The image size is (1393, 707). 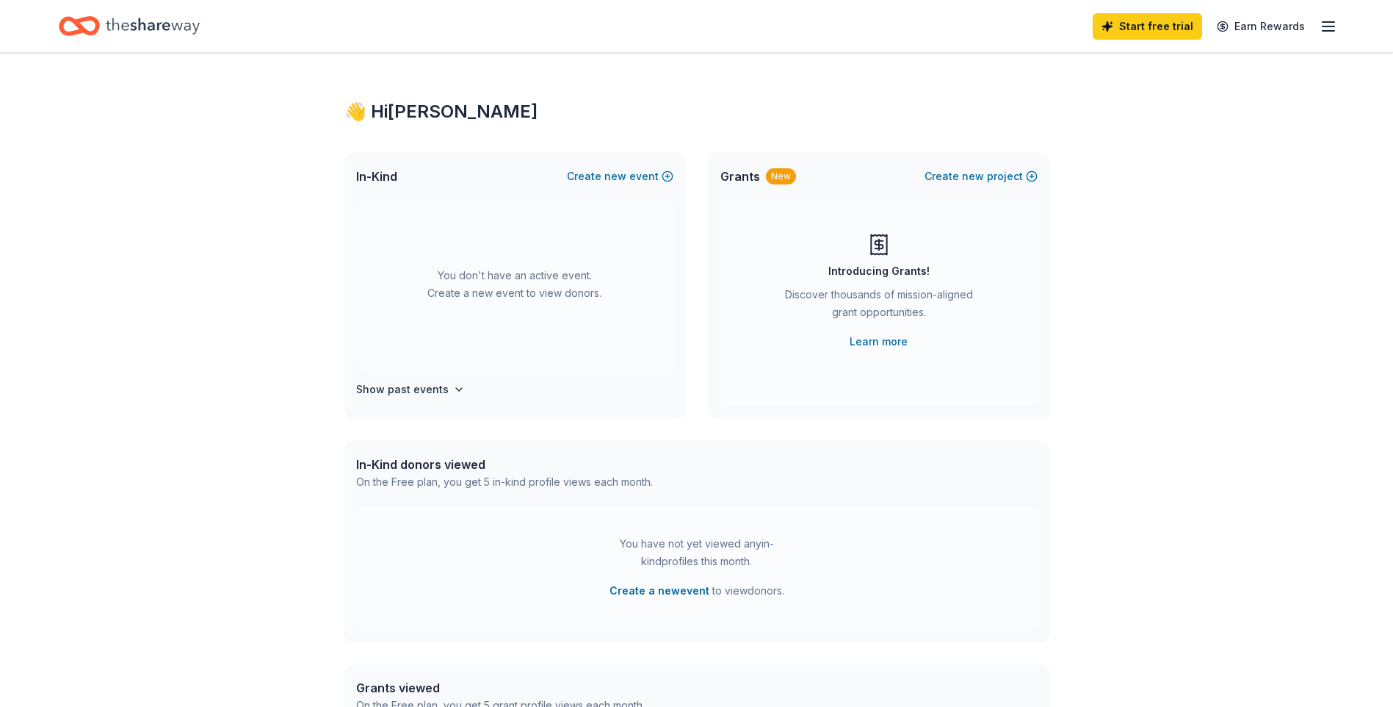 I want to click on a: Earn Rewards, so click(x=1261, y=26).